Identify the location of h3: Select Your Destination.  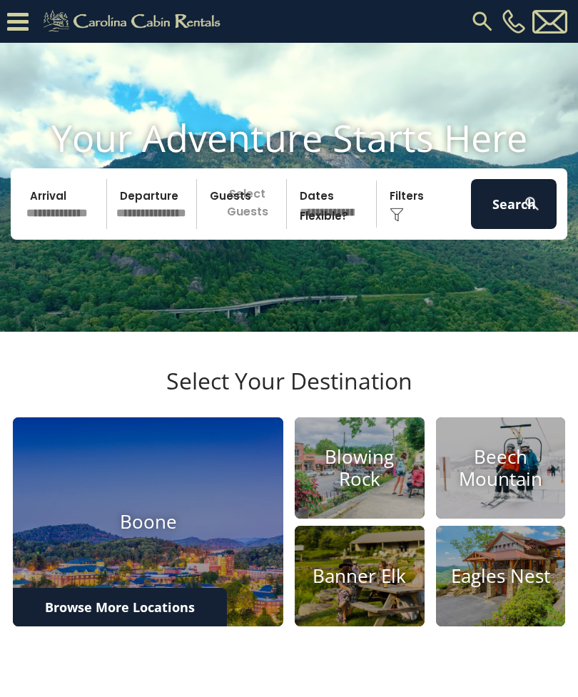
(289, 392).